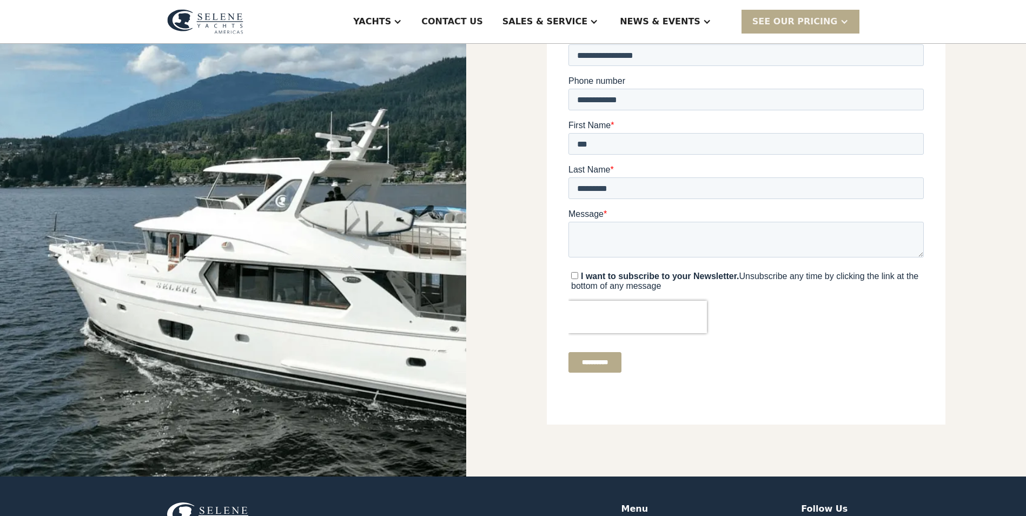 This screenshot has width=1026, height=516. Describe the element at coordinates (545, 22) in the screenshot. I see `div: Sales & Service` at that location.